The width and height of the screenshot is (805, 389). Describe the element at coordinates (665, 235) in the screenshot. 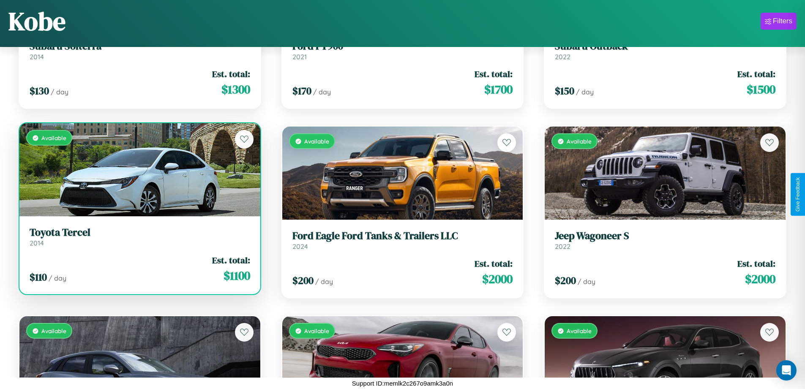

I see `h3: Jeep Wagoneer S` at that location.